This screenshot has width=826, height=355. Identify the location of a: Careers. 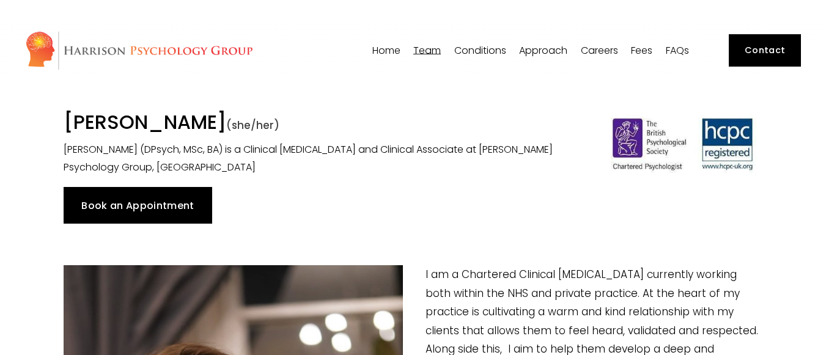
(599, 50).